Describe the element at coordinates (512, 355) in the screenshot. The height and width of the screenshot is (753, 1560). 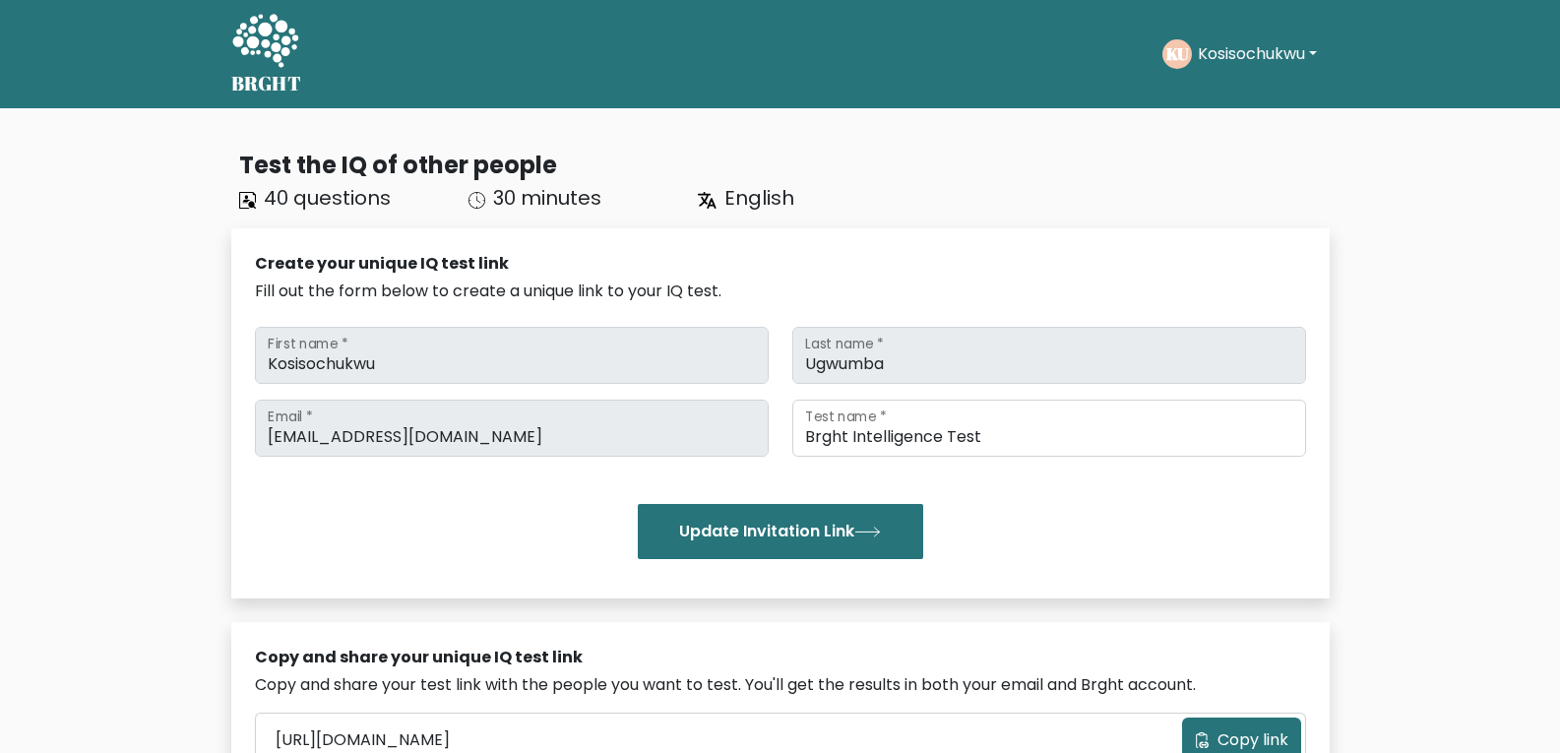
I see `input: First name` at that location.